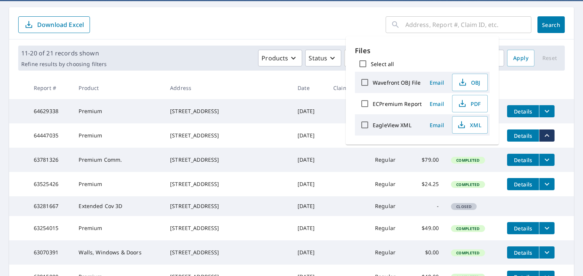 The height and width of the screenshot is (276, 583). Describe the element at coordinates (50, 206) in the screenshot. I see `td: 63281667` at that location.